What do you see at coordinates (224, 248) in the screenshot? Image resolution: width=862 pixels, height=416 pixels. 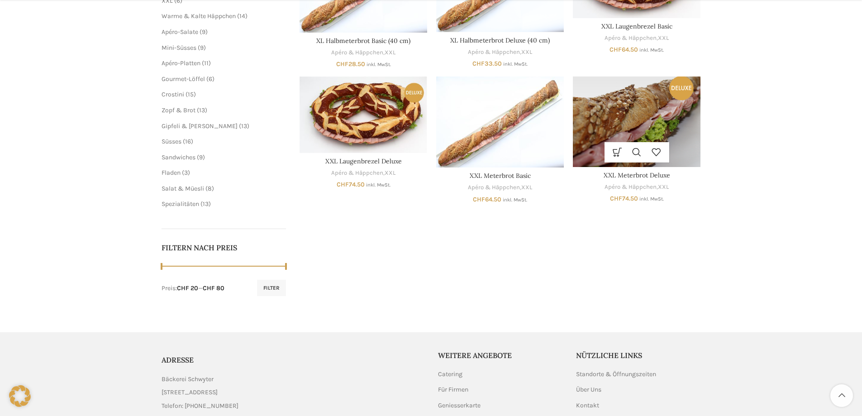 I see `h5: Filtern nach Preis` at bounding box center [224, 248].